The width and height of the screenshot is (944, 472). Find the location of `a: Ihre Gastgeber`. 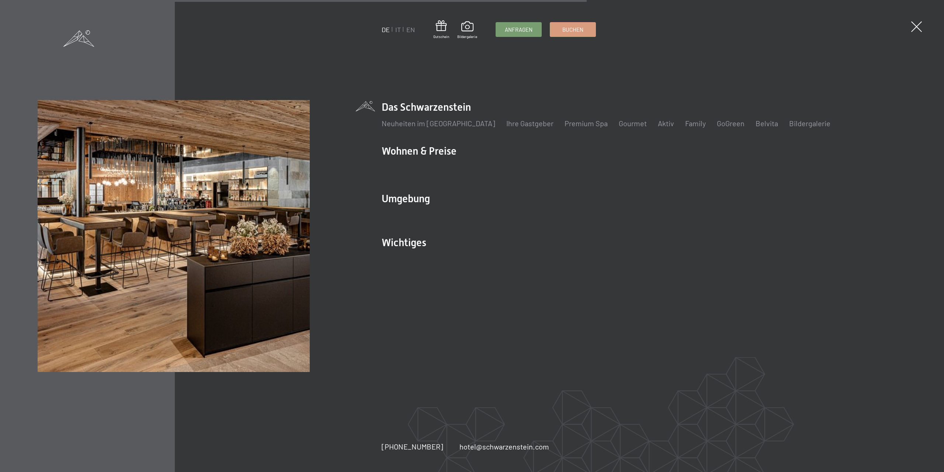

a: Ihre Gastgeber is located at coordinates (530, 123).